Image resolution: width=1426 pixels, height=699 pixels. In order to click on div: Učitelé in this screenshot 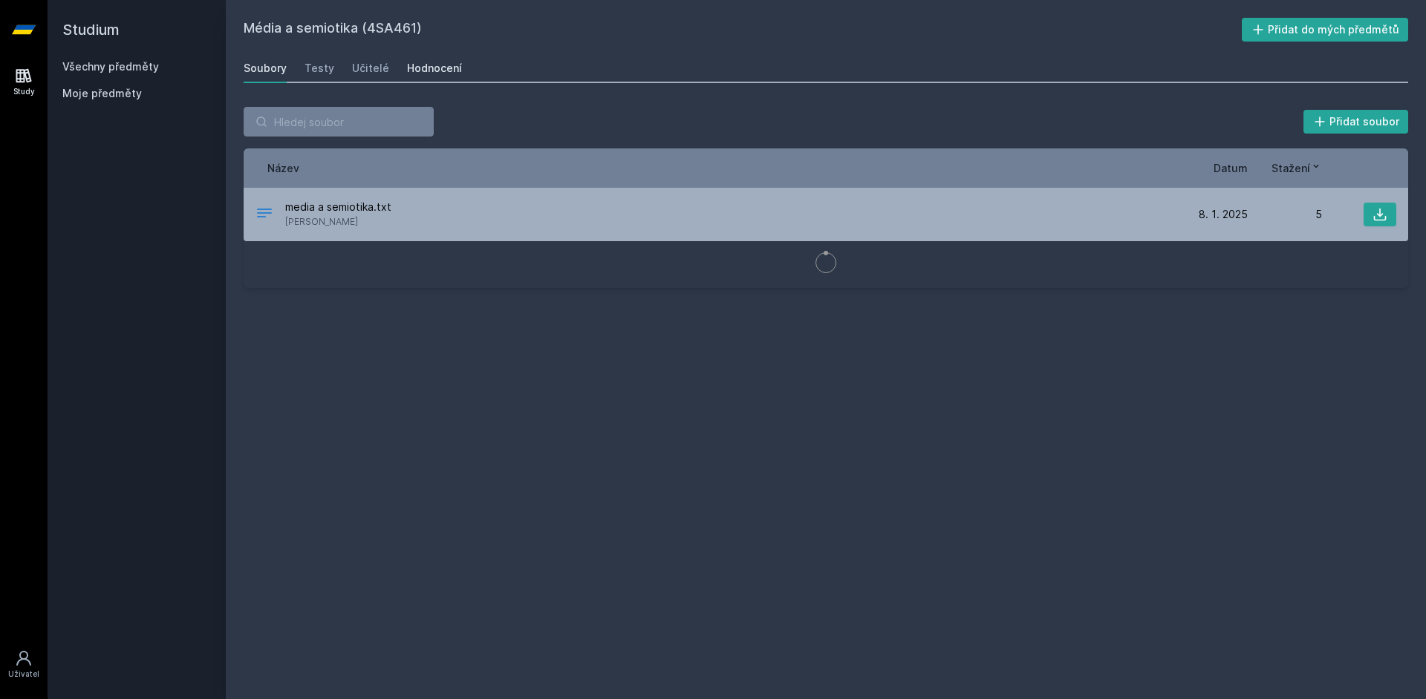, I will do `click(371, 68)`.